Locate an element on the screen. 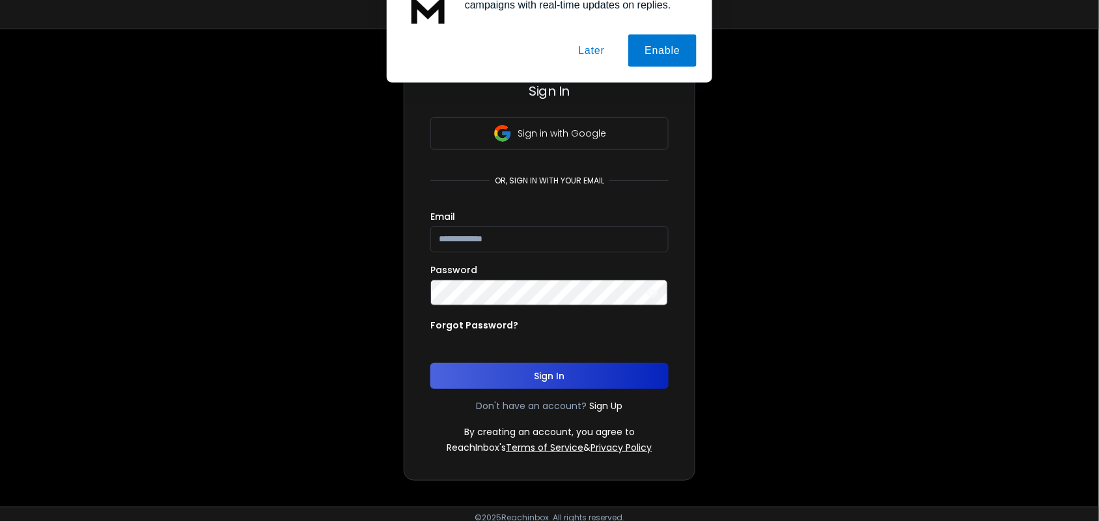 Image resolution: width=1099 pixels, height=521 pixels. p: Forgot Password? is located at coordinates (474, 325).